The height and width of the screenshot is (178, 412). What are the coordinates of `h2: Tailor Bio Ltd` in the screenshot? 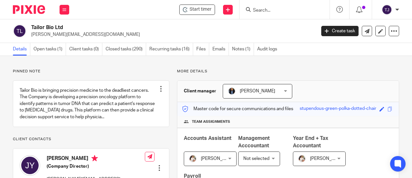 It's located at (143, 27).